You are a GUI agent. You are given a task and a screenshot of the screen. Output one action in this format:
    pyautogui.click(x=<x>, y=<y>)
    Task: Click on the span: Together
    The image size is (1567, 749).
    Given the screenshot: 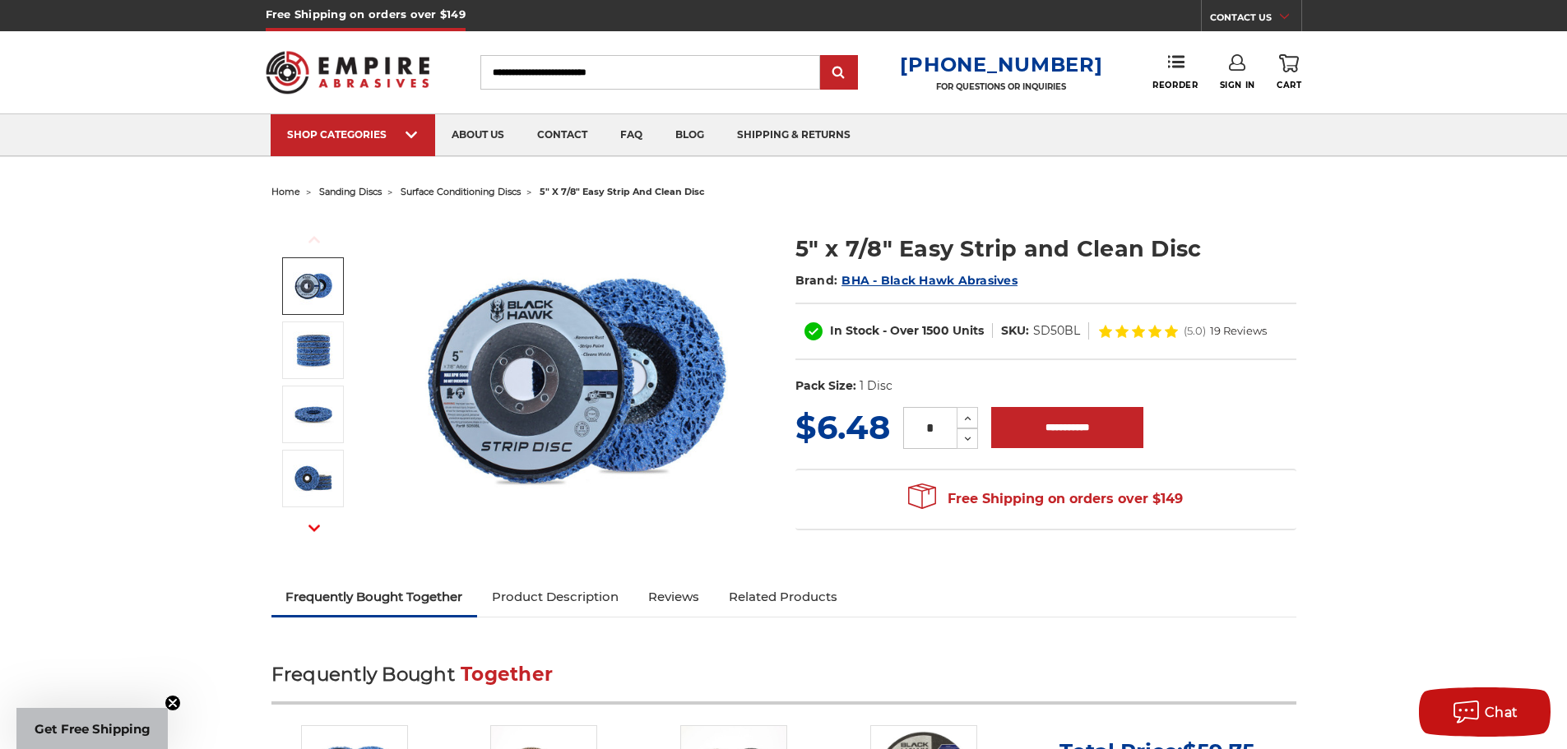 What is the action you would take?
    pyautogui.click(x=507, y=675)
    